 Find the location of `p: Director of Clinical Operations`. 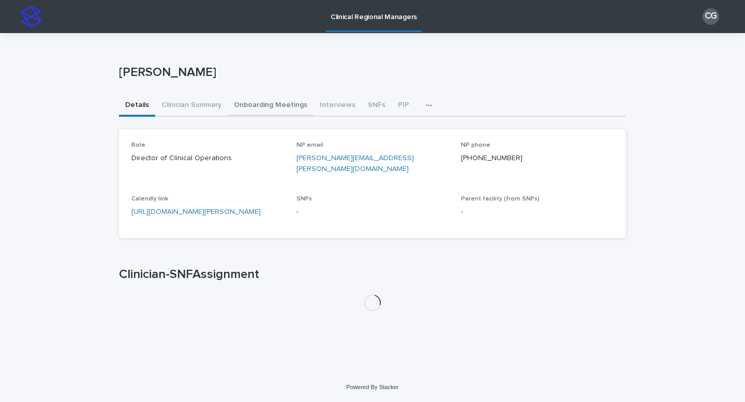

p: Director of Clinical Operations is located at coordinates (207, 158).